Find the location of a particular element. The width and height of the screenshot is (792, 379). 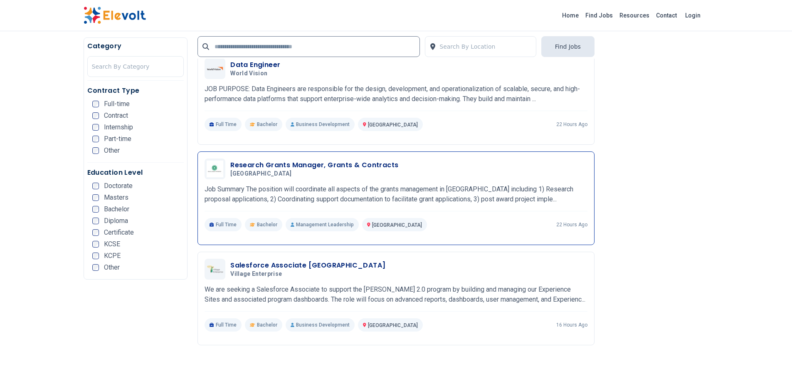

h3: Research Grants Manager, Grants & Contracts is located at coordinates (314, 165).